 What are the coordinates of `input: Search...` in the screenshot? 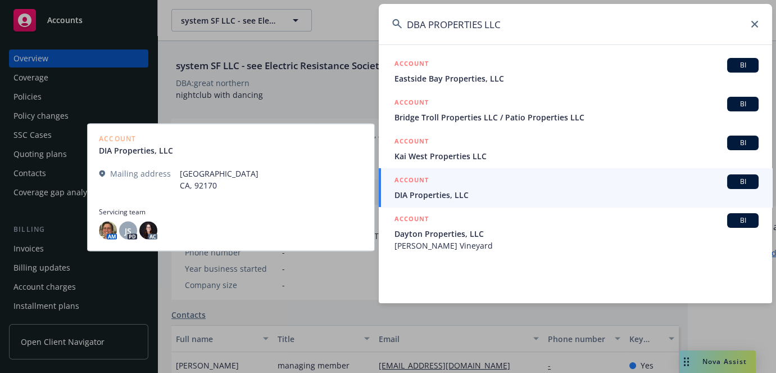 It's located at (576, 24).